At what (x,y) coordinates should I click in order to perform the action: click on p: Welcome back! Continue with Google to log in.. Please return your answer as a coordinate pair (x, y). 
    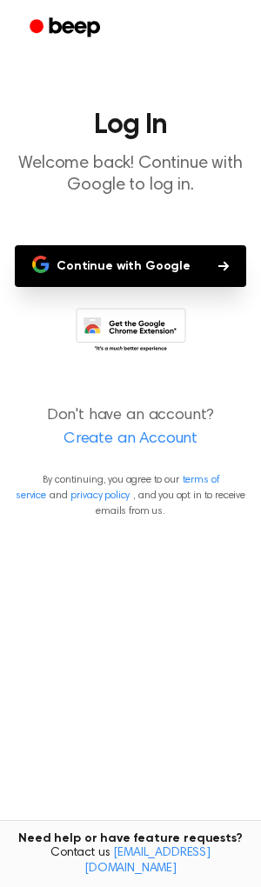
    Looking at the image, I should click on (131, 175).